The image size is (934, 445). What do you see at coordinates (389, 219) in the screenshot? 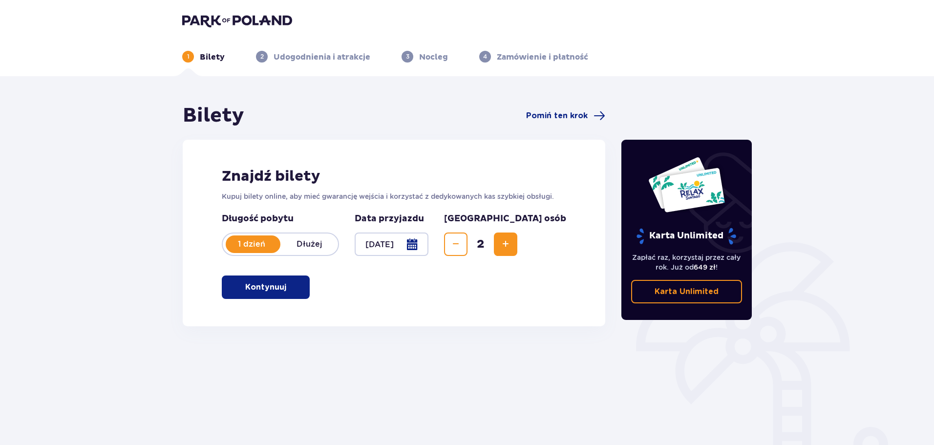
I see `p: Data przyjazdu` at bounding box center [389, 219].